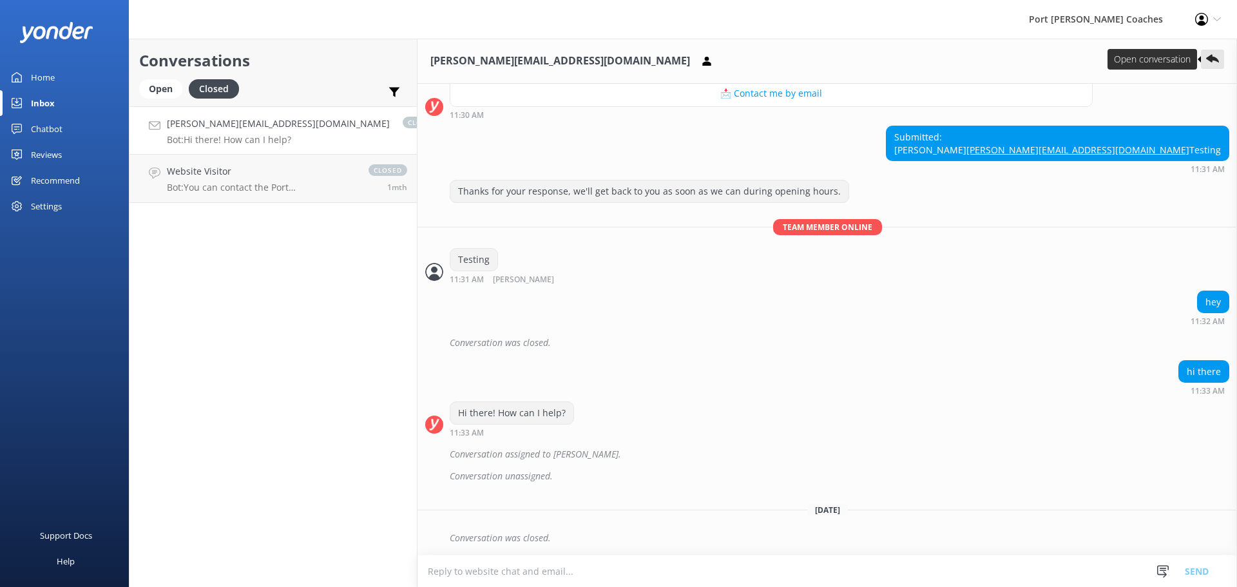 This screenshot has width=1237, height=587. Describe the element at coordinates (46, 206) in the screenshot. I see `div: Settings` at that location.